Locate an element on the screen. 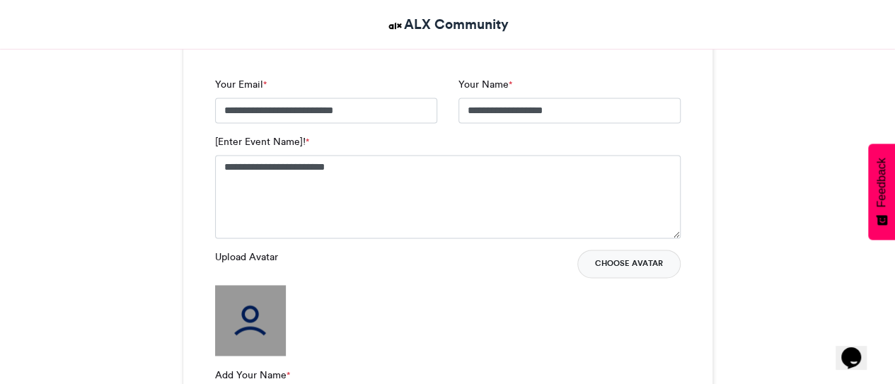  label: Upload Avatar is located at coordinates (246, 257).